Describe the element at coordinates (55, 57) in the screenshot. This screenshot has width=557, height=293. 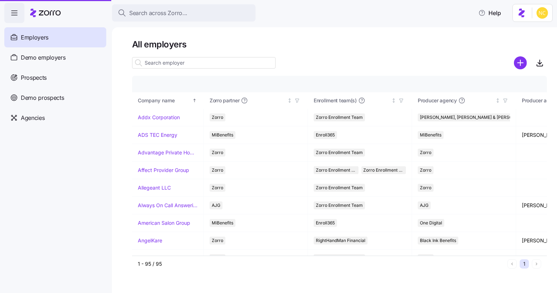
I see `a: Demo employers` at that location.